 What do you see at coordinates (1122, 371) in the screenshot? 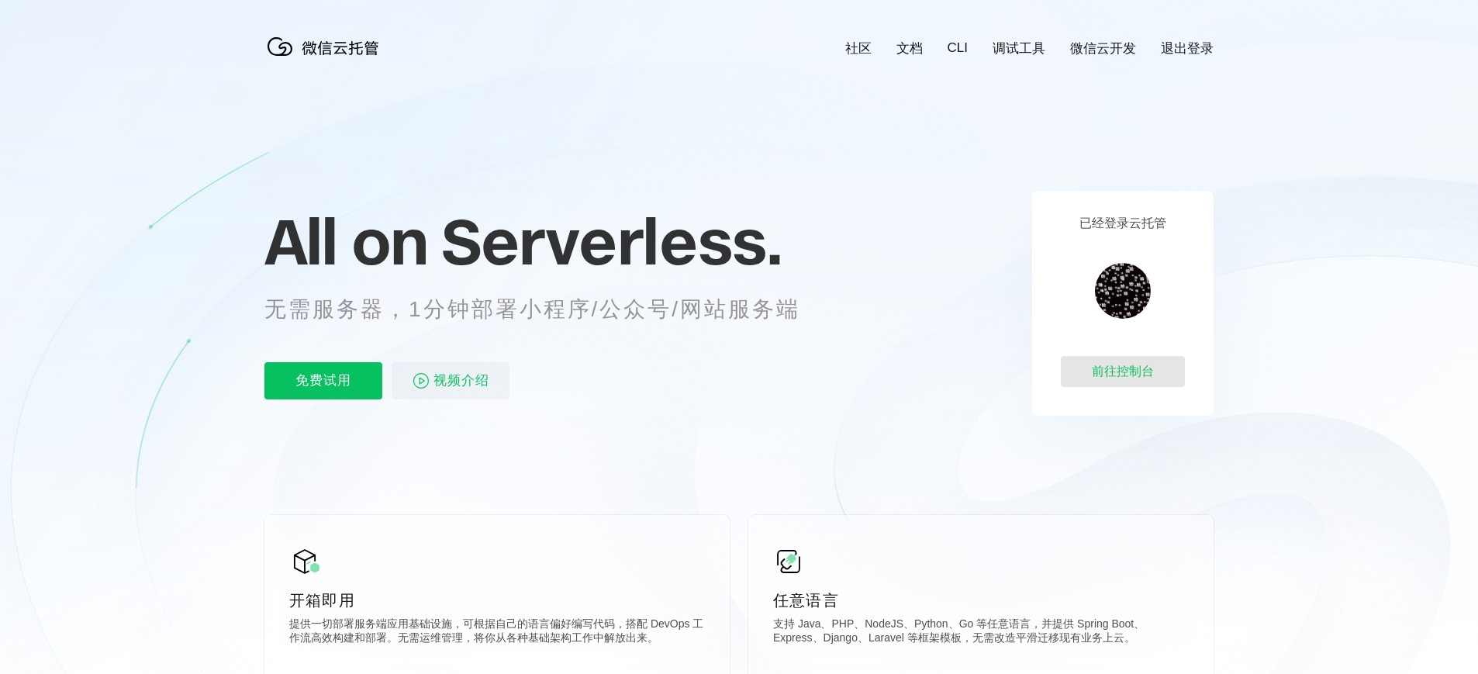
I see `div: 前往控制台` at bounding box center [1122, 371].